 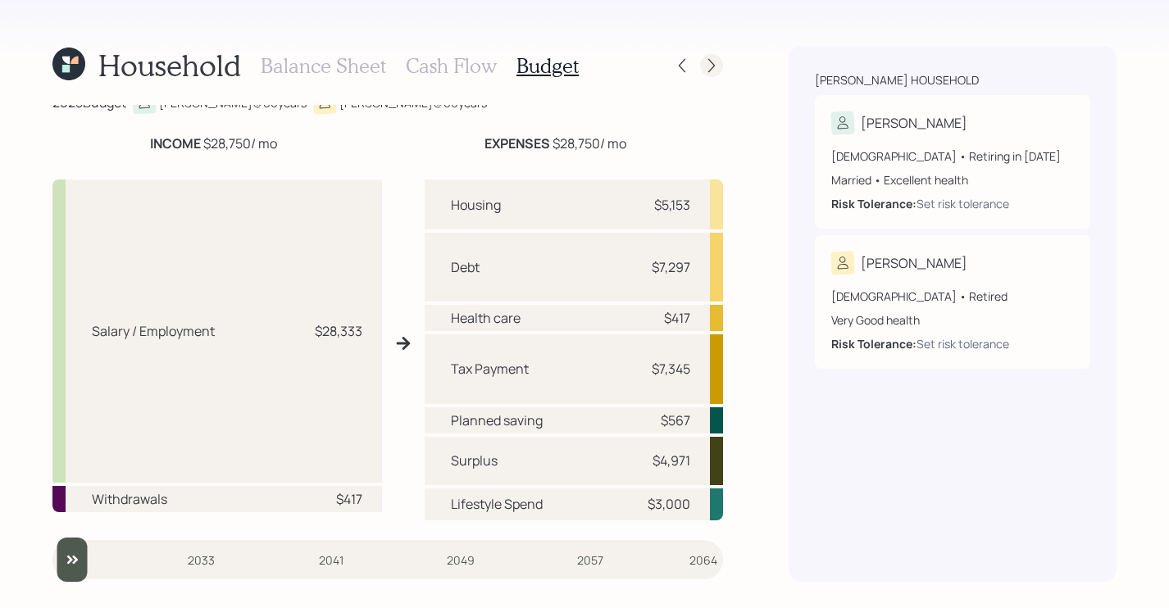 What do you see at coordinates (672, 205) in the screenshot?
I see `div: $5,153` at bounding box center [672, 205].